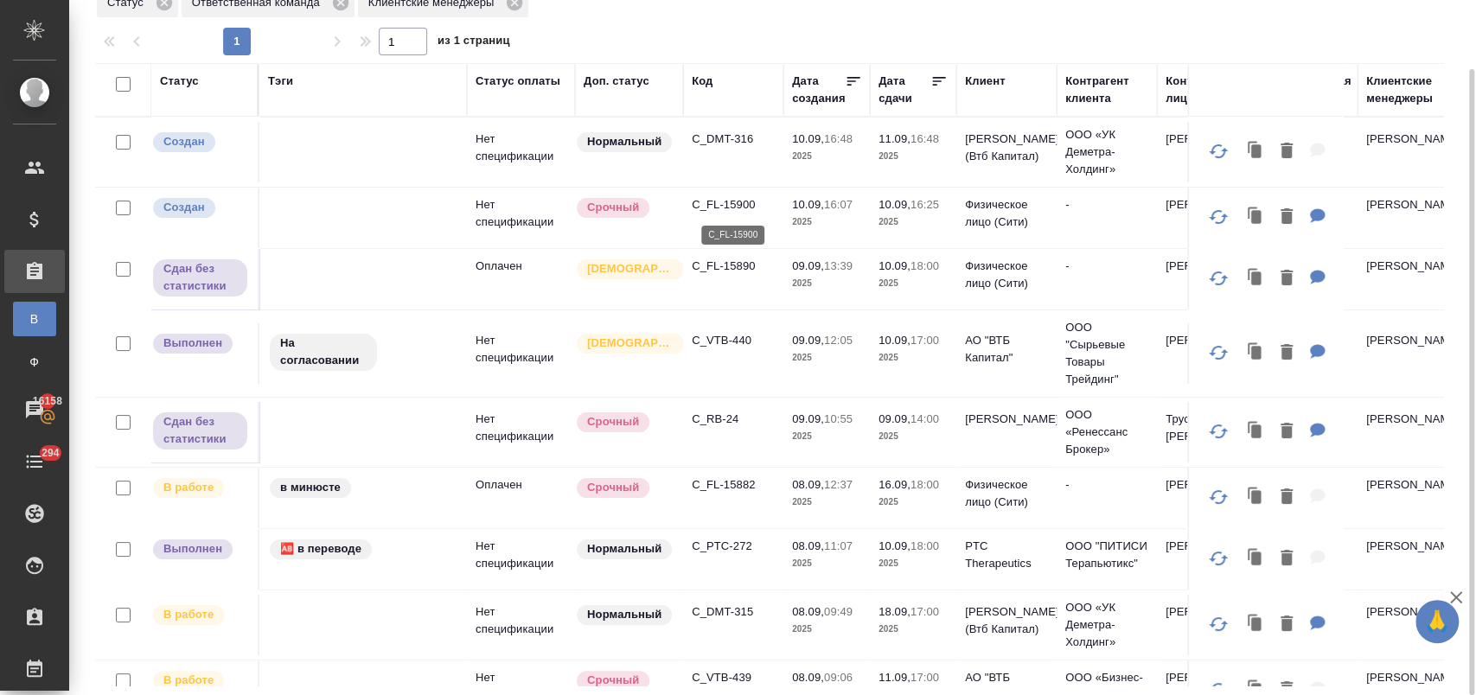 The width and height of the screenshot is (1476, 695). Describe the element at coordinates (838, 265) in the screenshot. I see `p: 13:39` at that location.